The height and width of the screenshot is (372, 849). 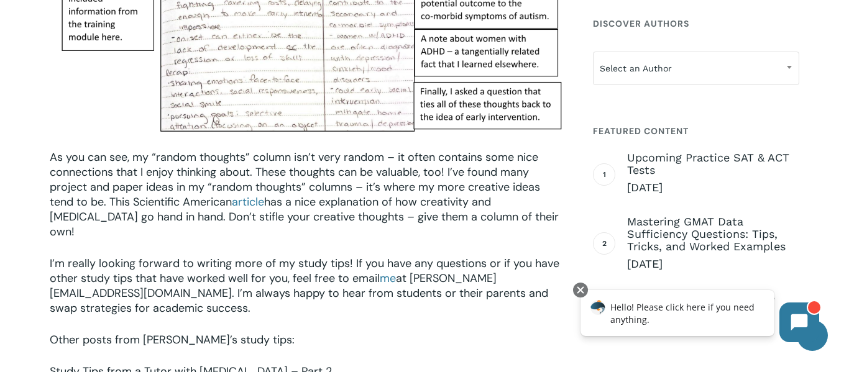 What do you see at coordinates (115, 33) in the screenshot?
I see `span: Hello! Please click here if you need anything.` at bounding box center [115, 33].